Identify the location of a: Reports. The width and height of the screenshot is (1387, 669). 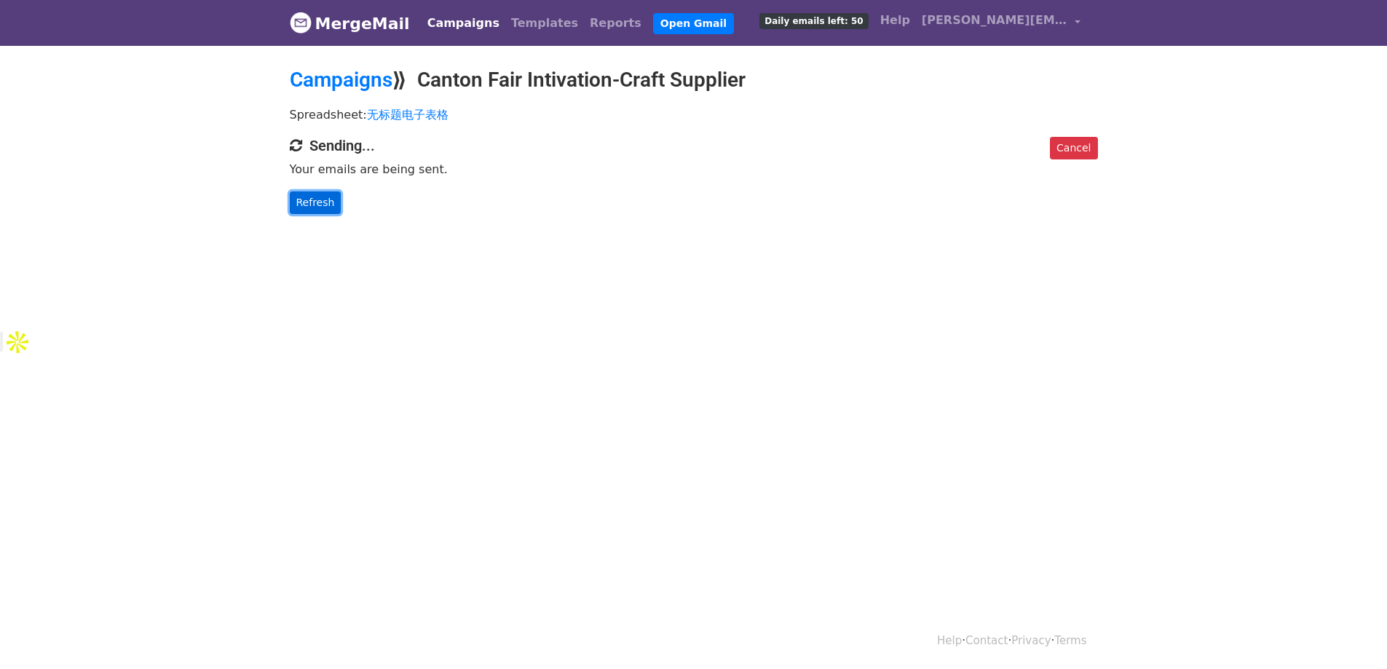
(615, 23).